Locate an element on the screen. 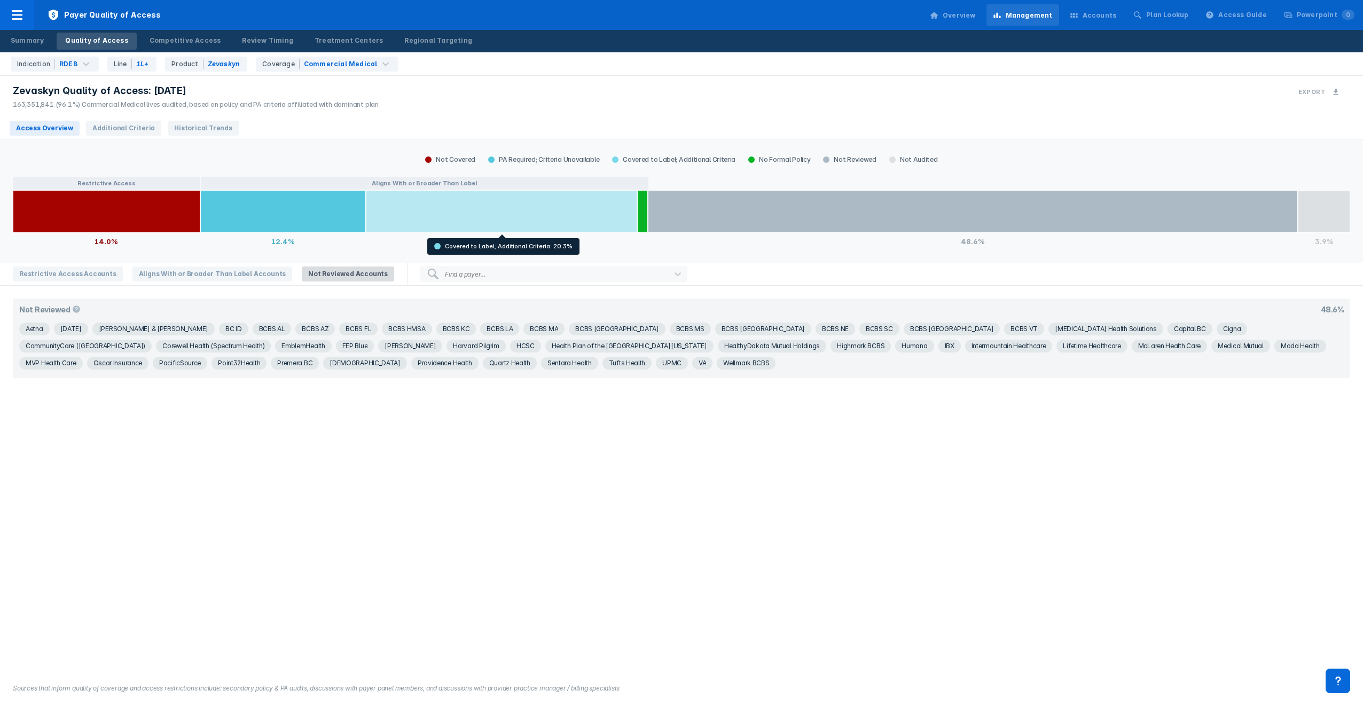 The image size is (1363, 706). a: Accounts is located at coordinates (1093, 15).